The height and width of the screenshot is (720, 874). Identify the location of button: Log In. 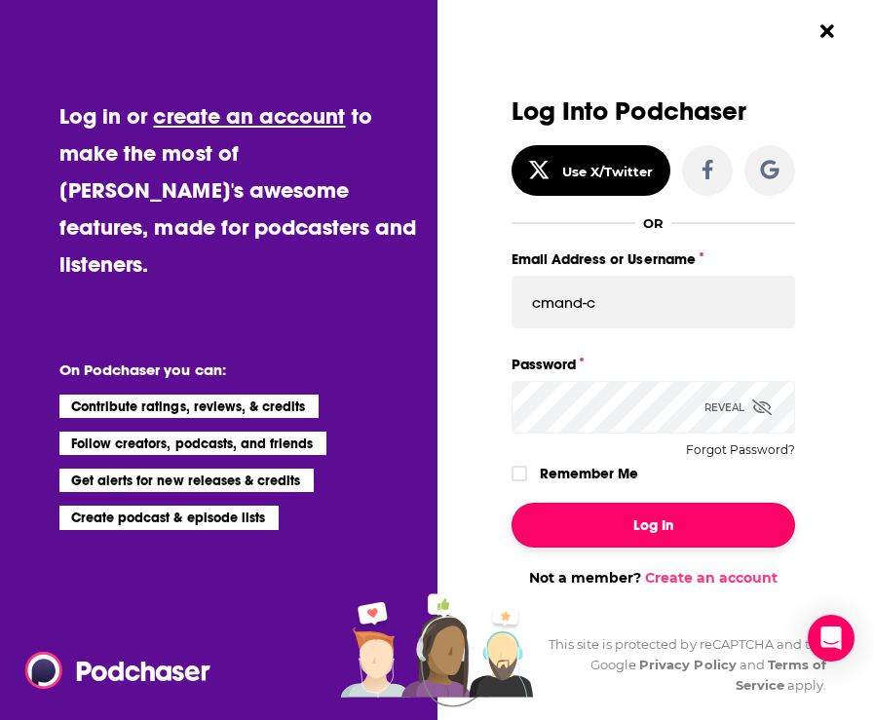
(654, 525).